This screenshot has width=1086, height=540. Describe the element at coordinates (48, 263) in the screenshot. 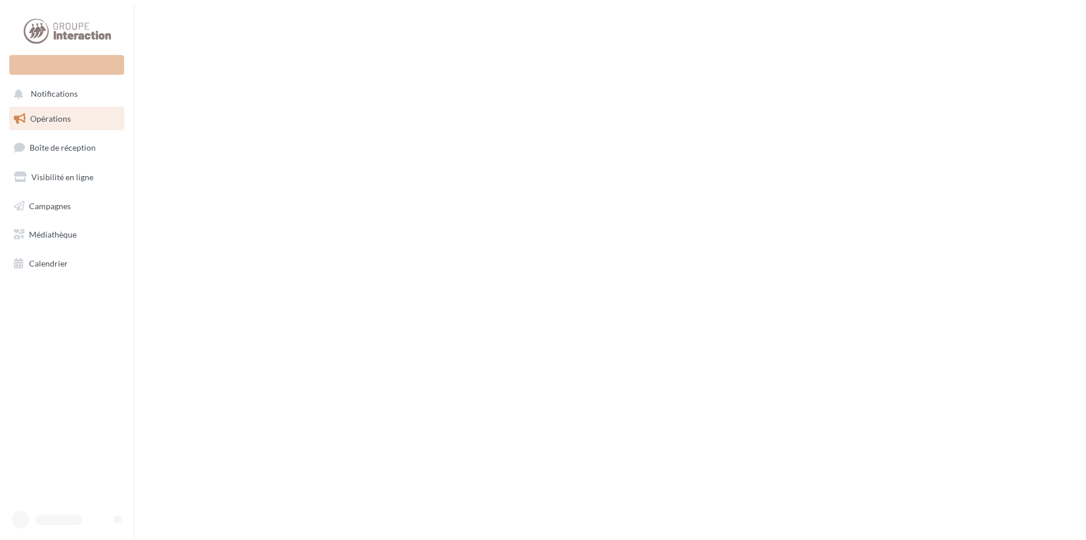

I see `span: Calendrier` at that location.